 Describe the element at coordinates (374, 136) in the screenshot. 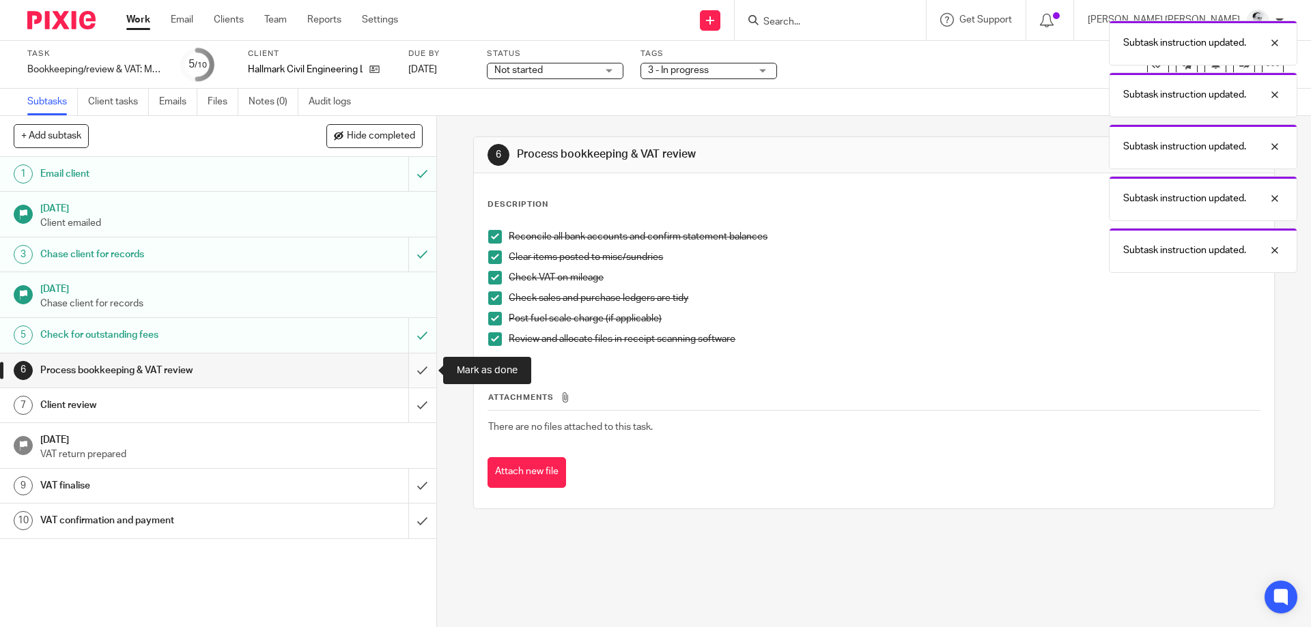

I see `button: Hide completed` at that location.